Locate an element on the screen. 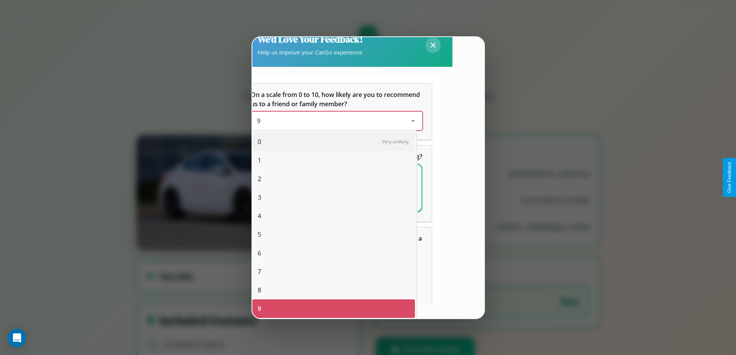 This screenshot has width=736, height=355. div: 2 is located at coordinates (333, 179).